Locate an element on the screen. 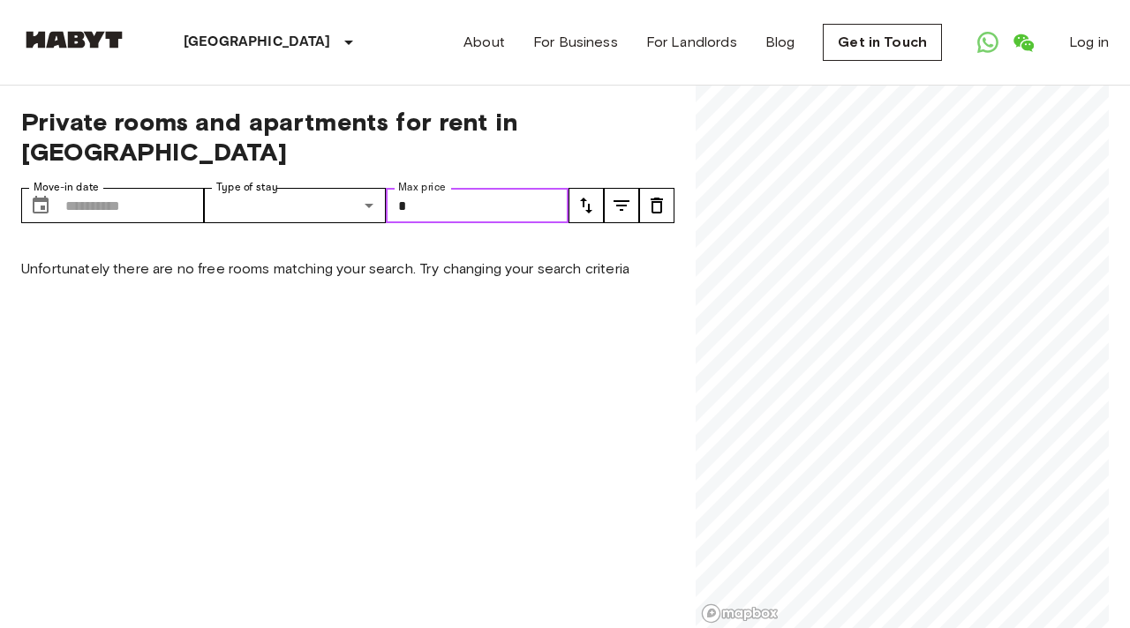 Image resolution: width=1130 pixels, height=628 pixels. img: Habyt is located at coordinates (74, 40).